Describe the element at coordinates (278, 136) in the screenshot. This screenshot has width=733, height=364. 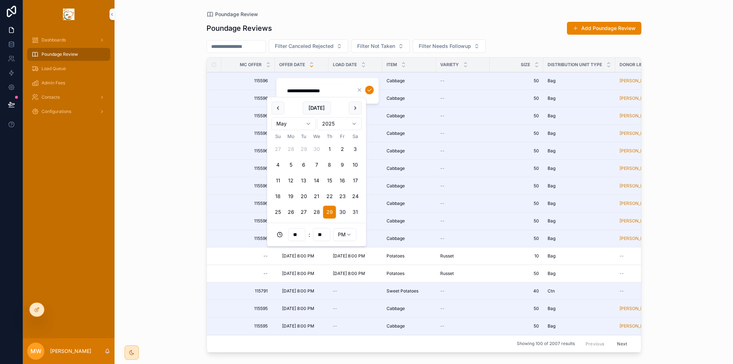
I see `th: Sunday` at that location.